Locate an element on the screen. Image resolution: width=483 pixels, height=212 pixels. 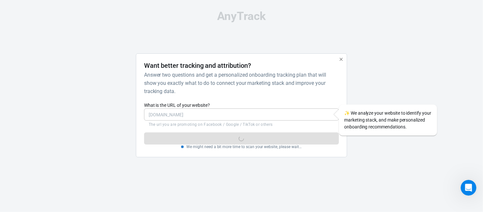
p: The url you are promoting on Facebook / Google / TikTok or others is located at coordinates (241, 124).